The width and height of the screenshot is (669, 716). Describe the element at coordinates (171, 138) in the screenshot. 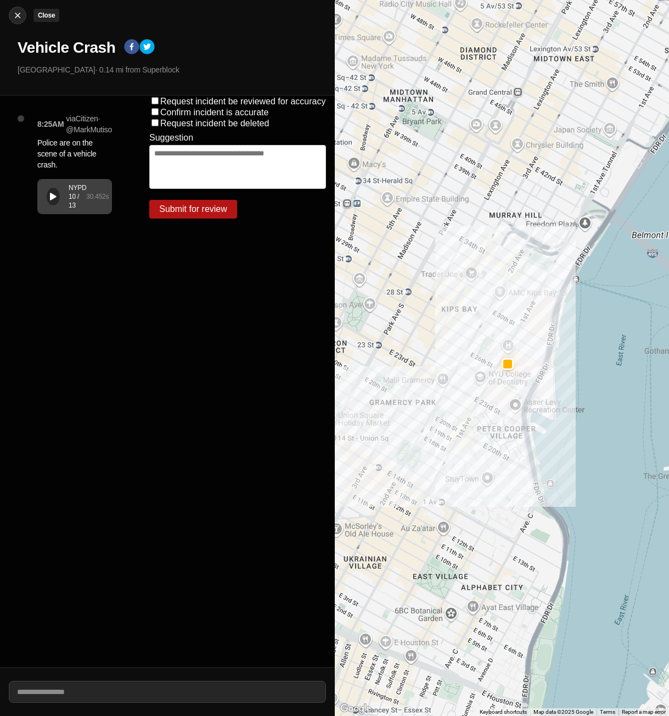

I see `label: Suggestion` at that location.